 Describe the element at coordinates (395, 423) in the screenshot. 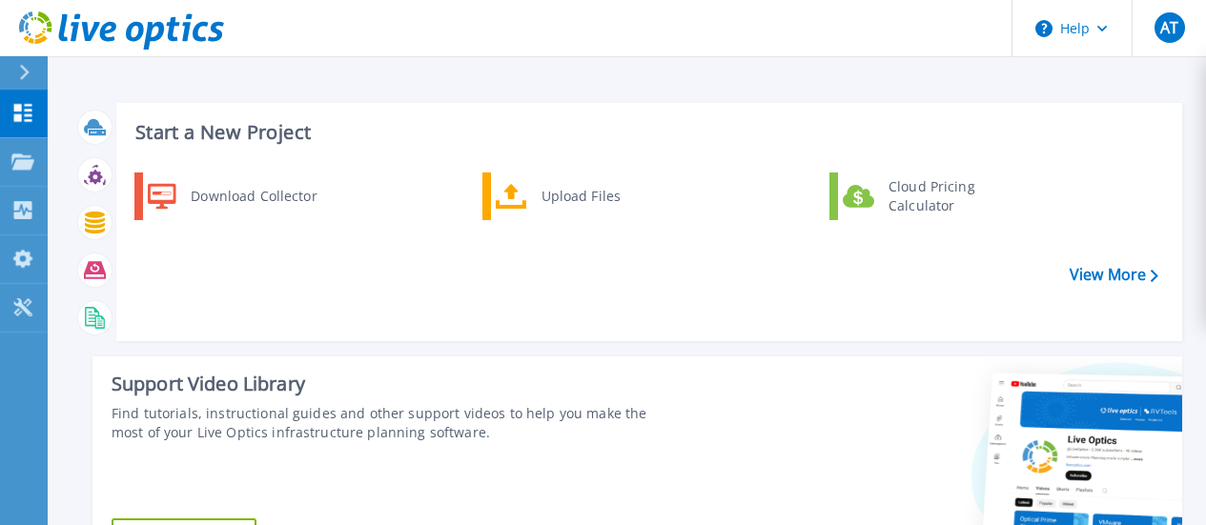

I see `div: Find tutorials, instructional guides and other support videos to help you make the most of your L...` at that location.